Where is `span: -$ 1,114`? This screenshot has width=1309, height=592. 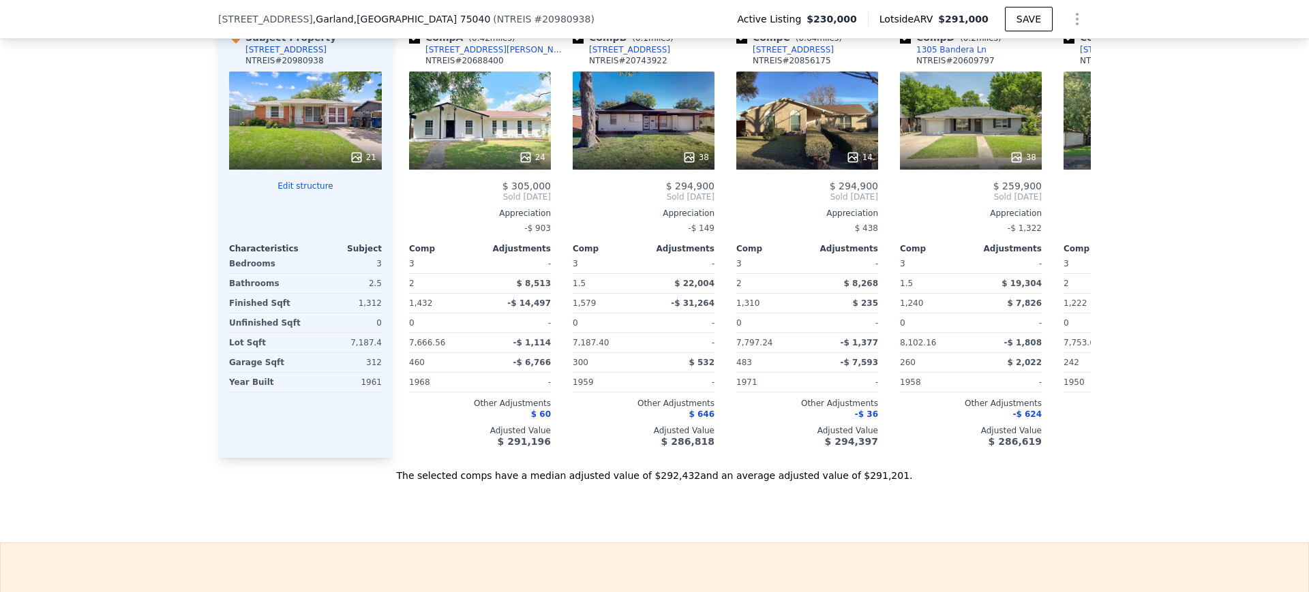 span: -$ 1,114 is located at coordinates (532, 343).